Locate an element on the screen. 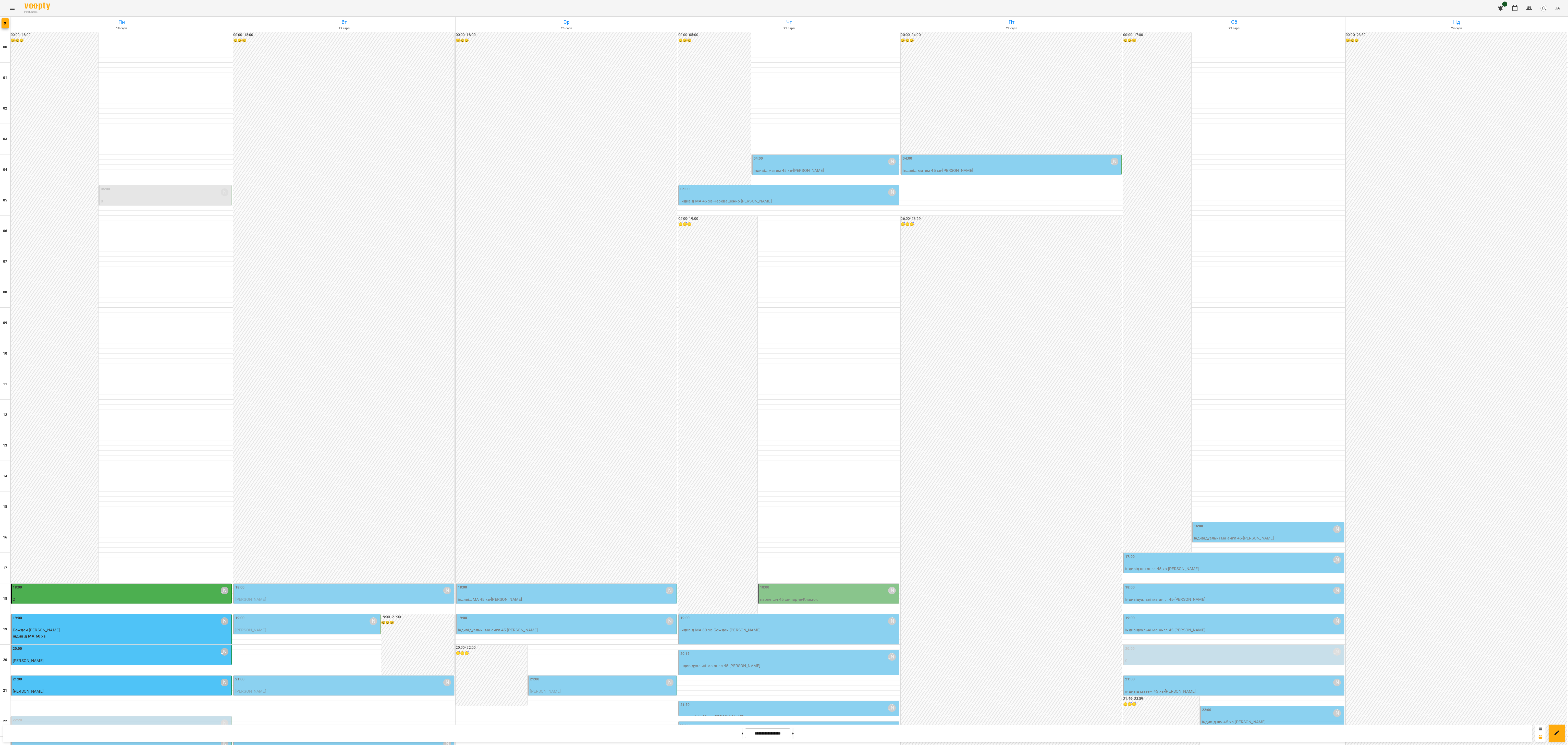 Image resolution: width=1568 pixels, height=745 pixels. h6: 19 серп is located at coordinates (344, 28).